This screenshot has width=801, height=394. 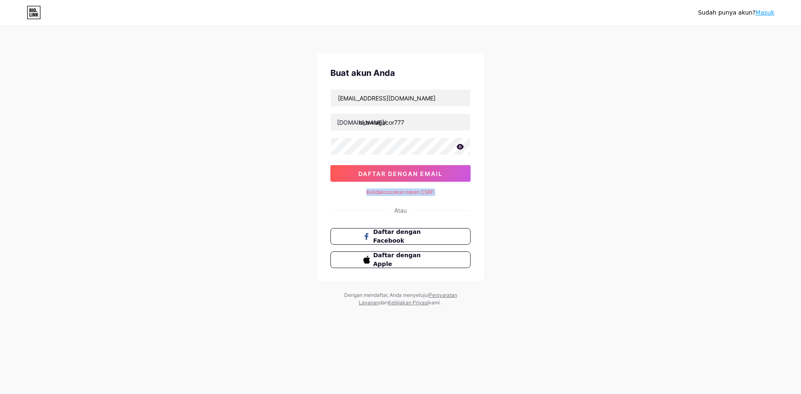 I want to click on a: Daftar dengan Facebook, so click(x=400, y=236).